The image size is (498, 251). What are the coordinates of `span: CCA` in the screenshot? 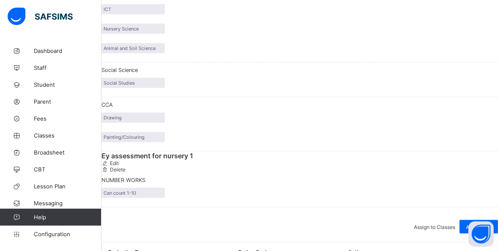 It's located at (300, 105).